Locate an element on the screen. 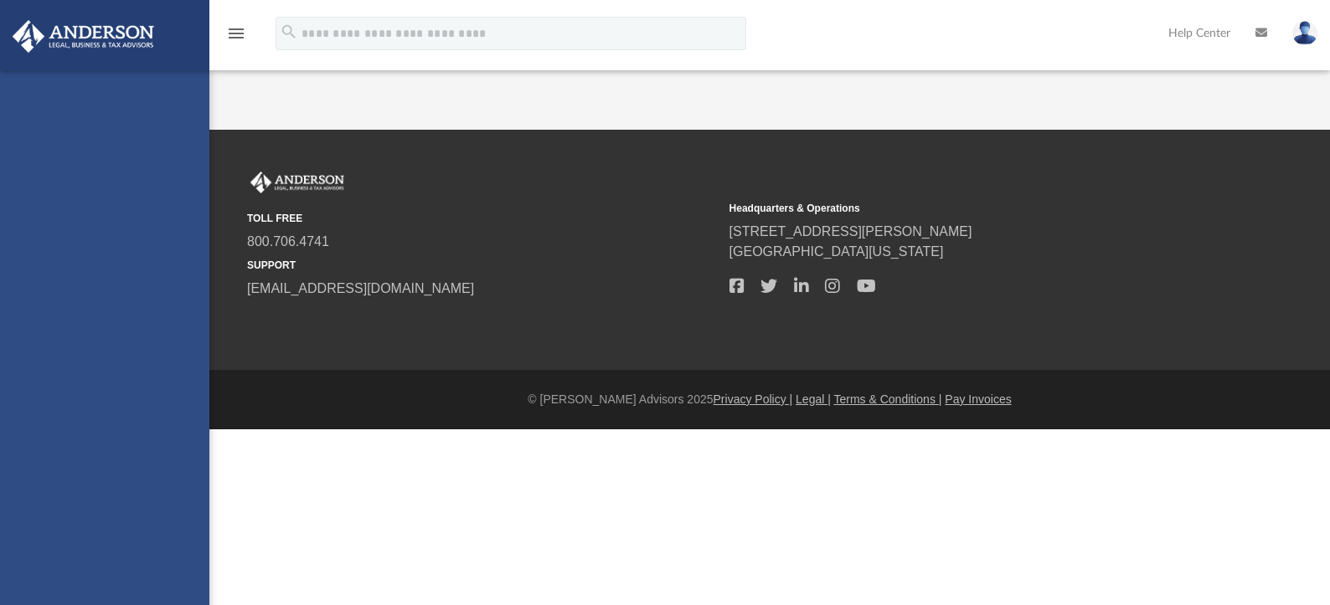  a: Privacy Policy | is located at coordinates (753, 399).